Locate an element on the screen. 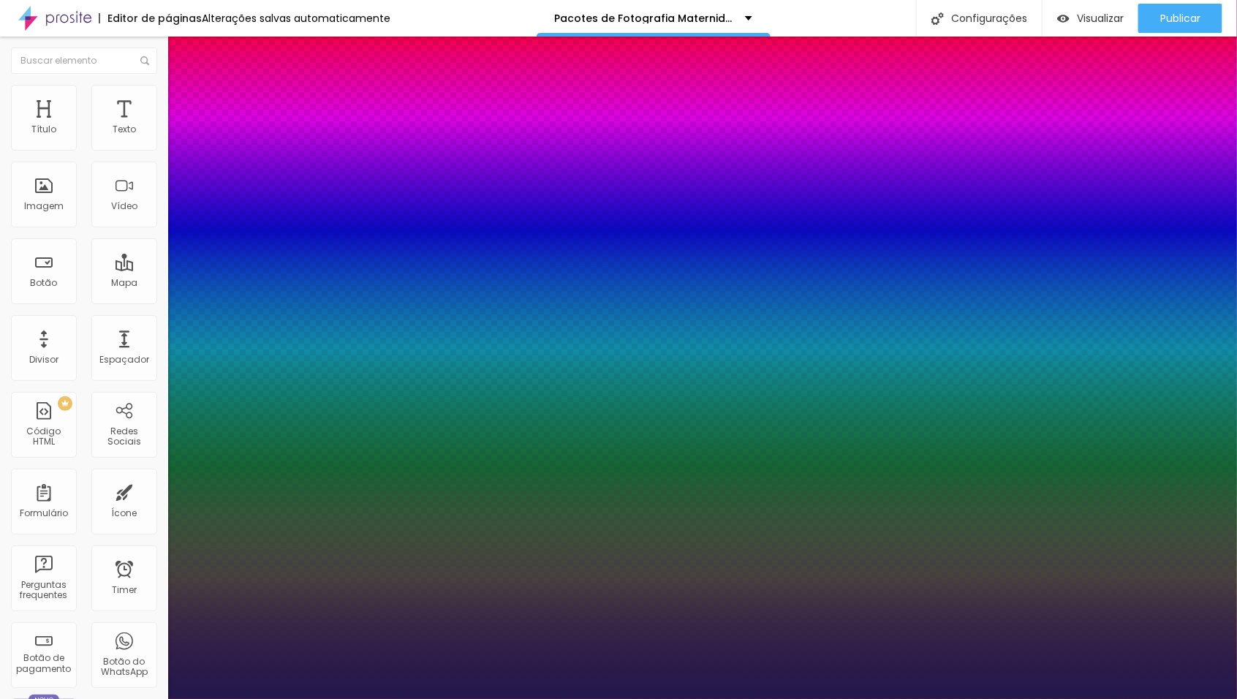 The image size is (1237, 699). input: Buscar elemento is located at coordinates (84, 61).